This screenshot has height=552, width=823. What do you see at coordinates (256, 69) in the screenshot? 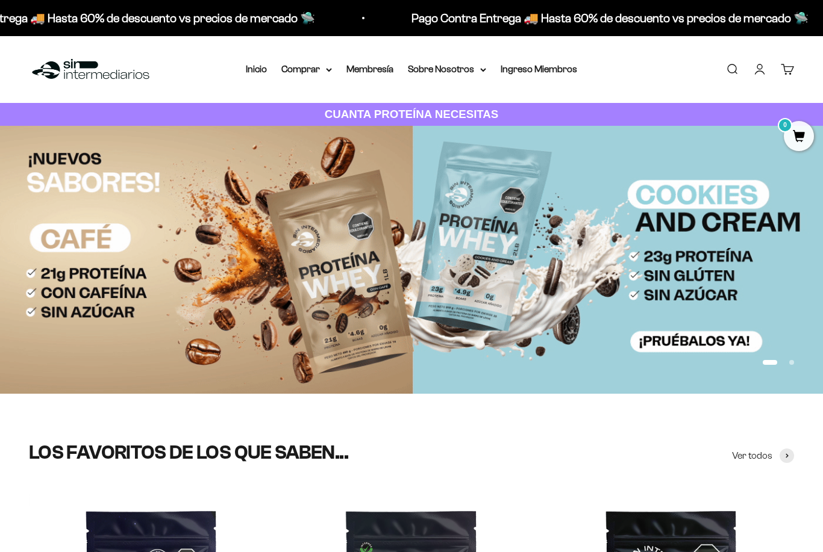
I see `a: Inicio` at bounding box center [256, 69].